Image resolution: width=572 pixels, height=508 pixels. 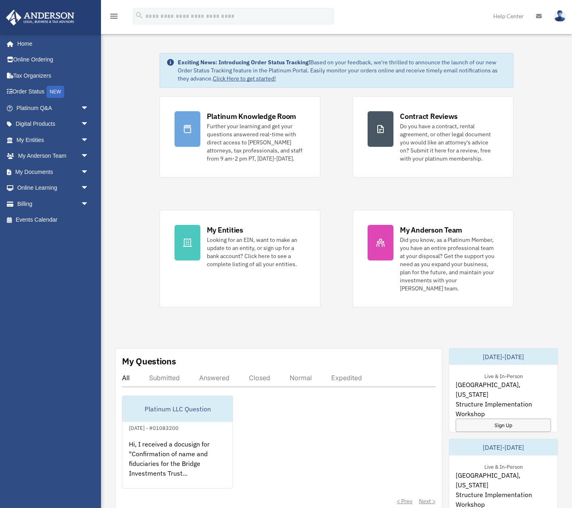 What do you see at coordinates (301, 378) in the screenshot?
I see `div: Normal` at bounding box center [301, 378].